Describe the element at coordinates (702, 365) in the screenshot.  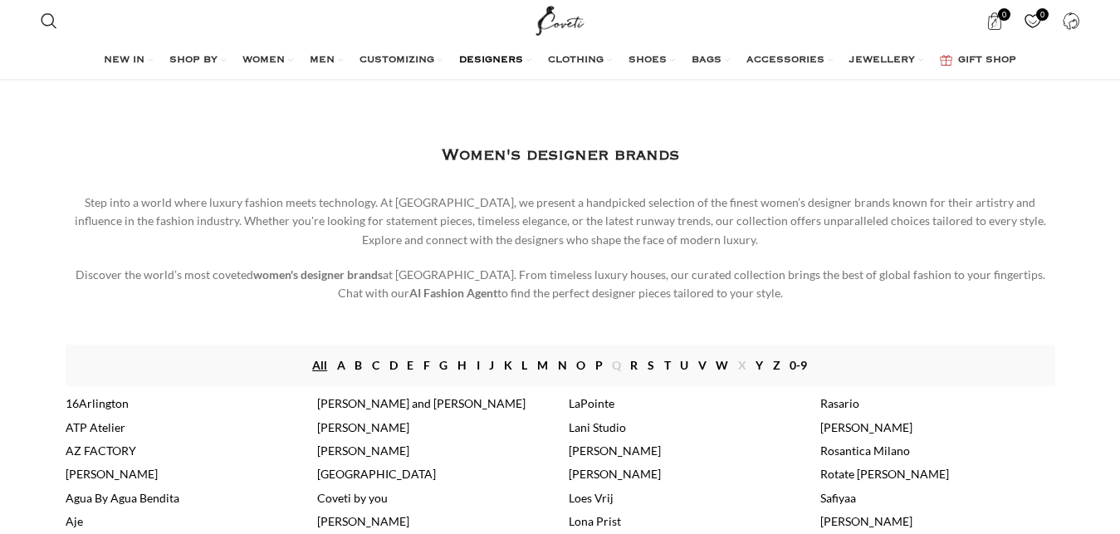
I see `a: V` at that location.